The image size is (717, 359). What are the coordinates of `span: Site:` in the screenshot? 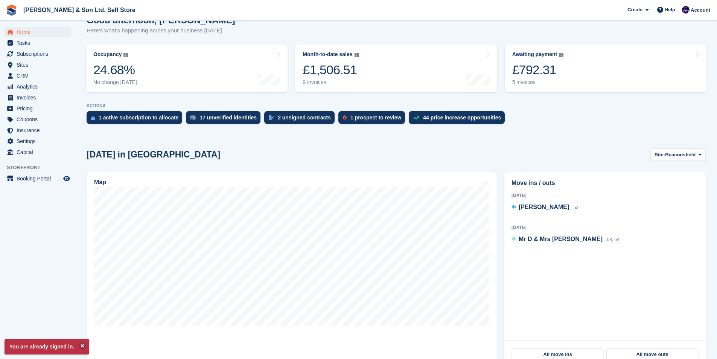 It's located at (660, 155).